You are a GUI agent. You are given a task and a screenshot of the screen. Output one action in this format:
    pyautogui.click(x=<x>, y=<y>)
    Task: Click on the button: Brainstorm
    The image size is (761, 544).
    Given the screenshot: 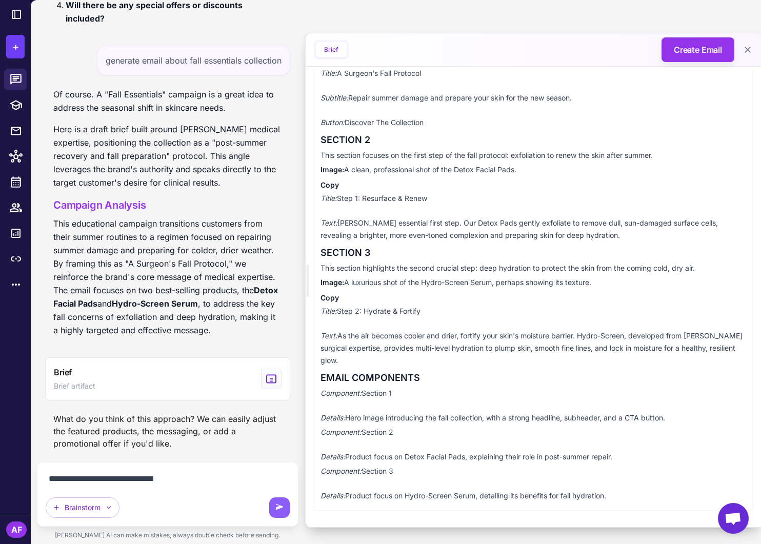 What is the action you would take?
    pyautogui.click(x=83, y=508)
    